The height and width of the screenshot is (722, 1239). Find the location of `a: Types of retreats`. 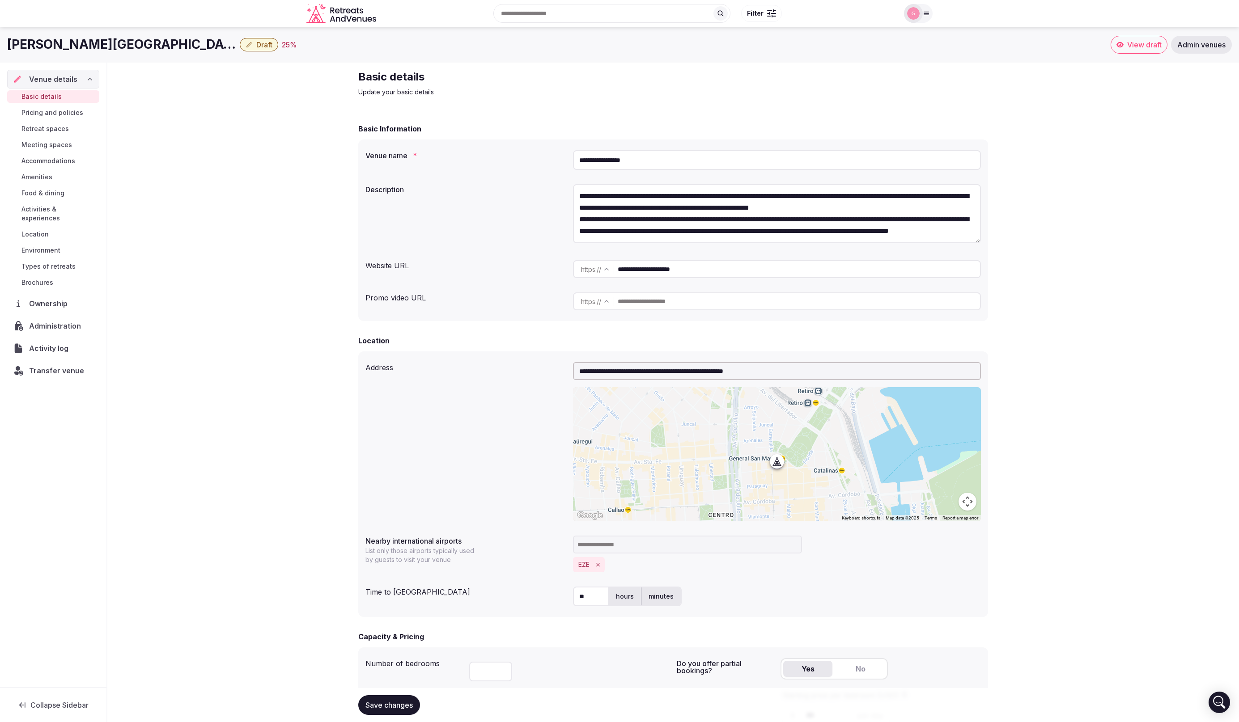

a: Types of retreats is located at coordinates (53, 266).